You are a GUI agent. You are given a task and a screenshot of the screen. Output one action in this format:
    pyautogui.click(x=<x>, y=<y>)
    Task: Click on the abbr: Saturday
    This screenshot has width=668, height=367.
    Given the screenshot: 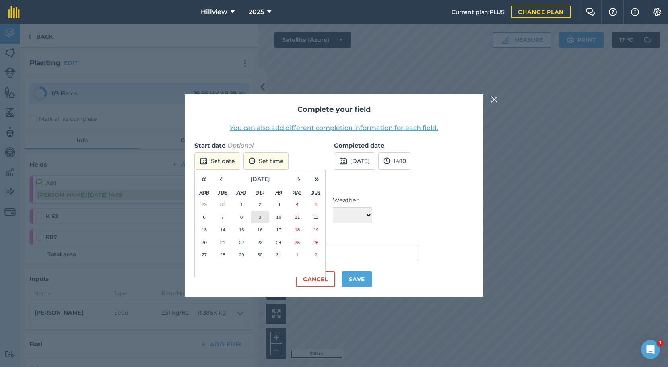 What is the action you would take?
    pyautogui.click(x=298, y=193)
    